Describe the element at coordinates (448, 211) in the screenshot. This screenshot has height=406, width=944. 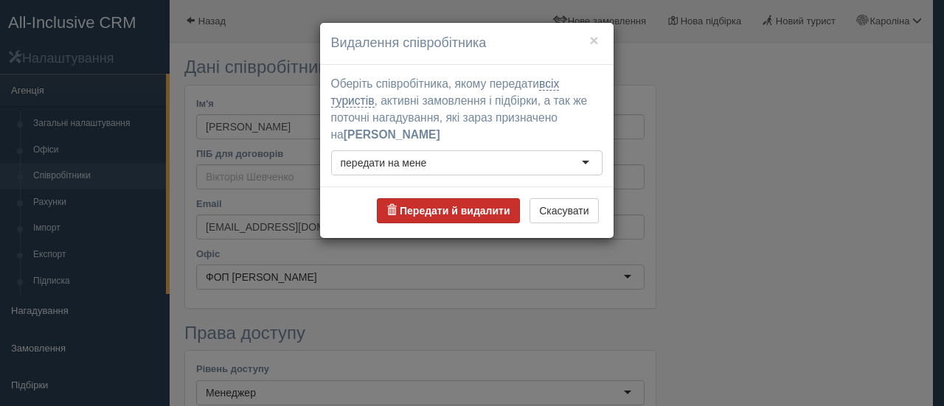
I see `button: Передати й видалити` at that location.